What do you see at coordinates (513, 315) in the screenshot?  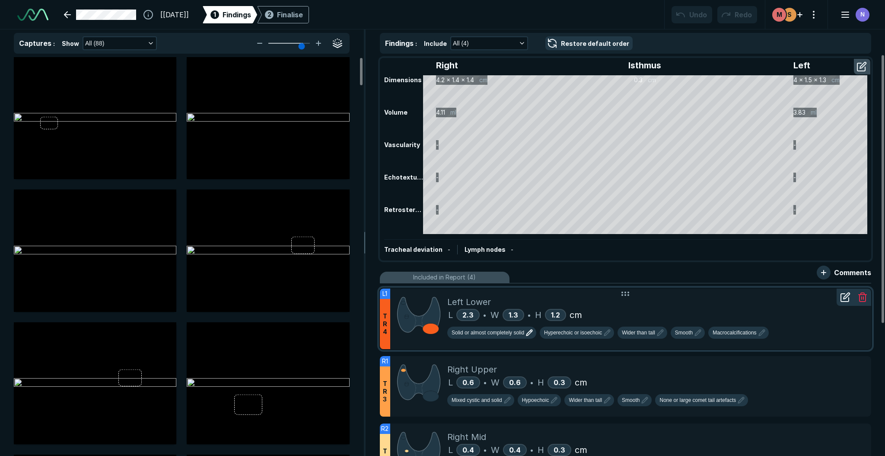 I see `span: 1.3` at bounding box center [513, 315].